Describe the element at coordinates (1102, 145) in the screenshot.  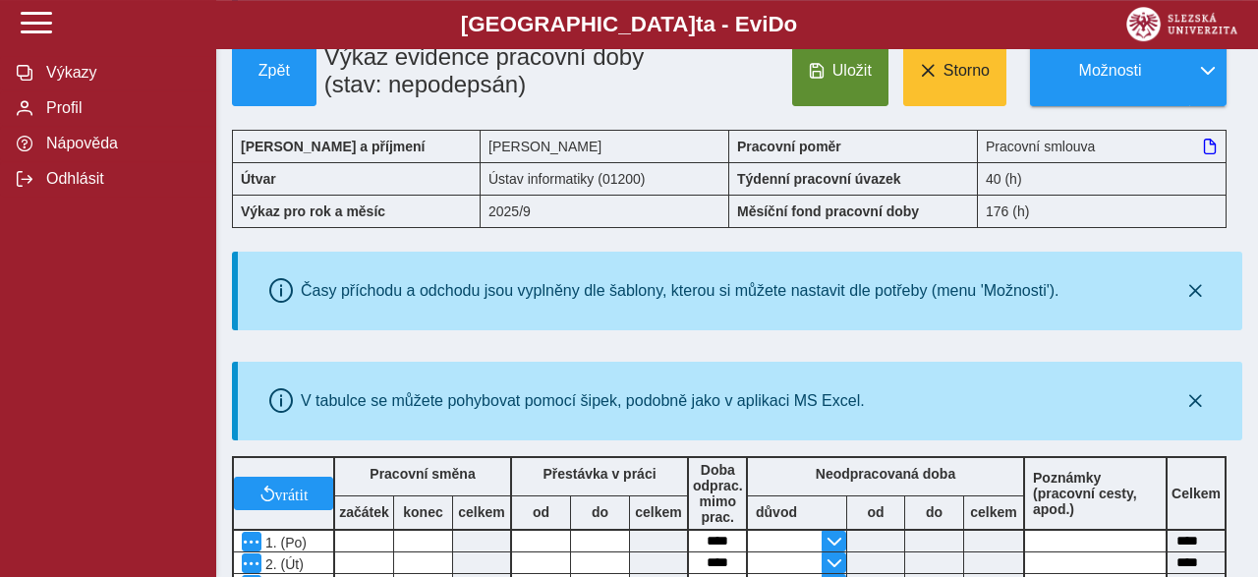
I see `div: Pracovní smlouva` at that location.